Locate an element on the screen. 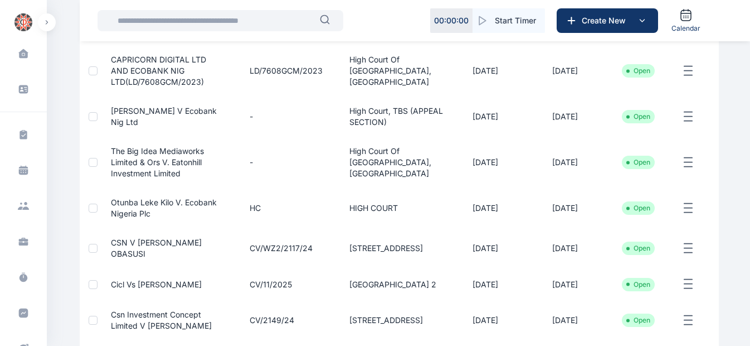  td: HIGH COURT is located at coordinates (398, 208).